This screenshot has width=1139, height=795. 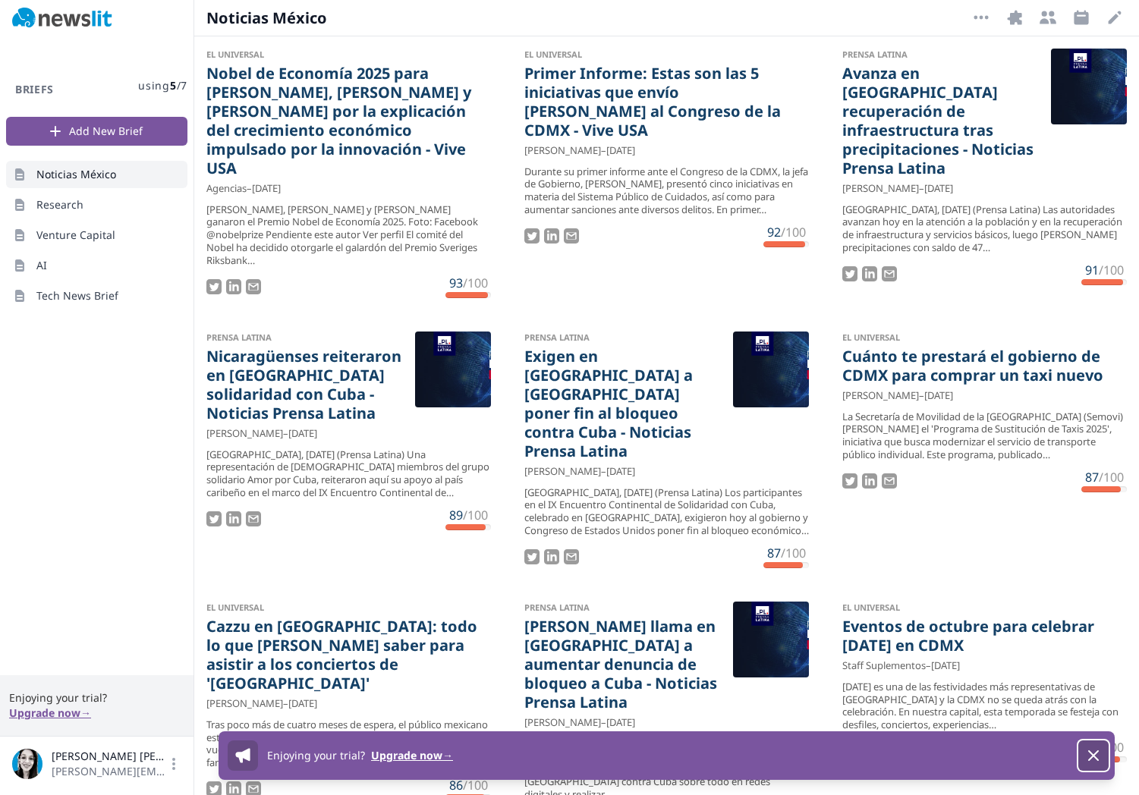 I want to click on h3: Briefs, so click(x=34, y=90).